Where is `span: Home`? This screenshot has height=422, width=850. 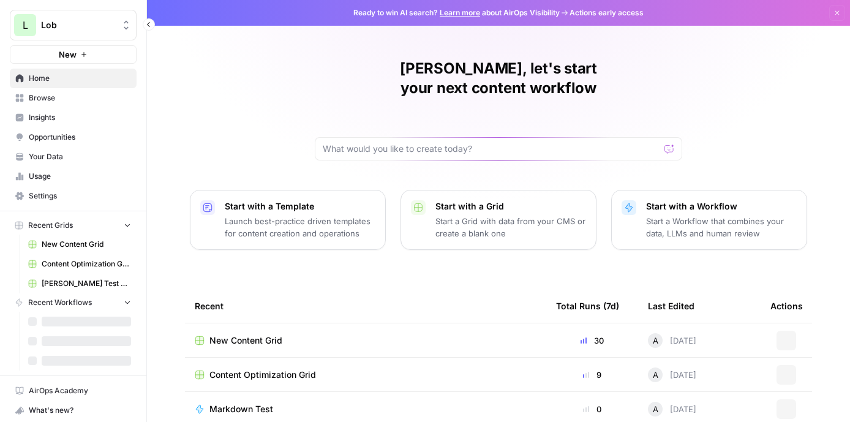 span: Home is located at coordinates (80, 78).